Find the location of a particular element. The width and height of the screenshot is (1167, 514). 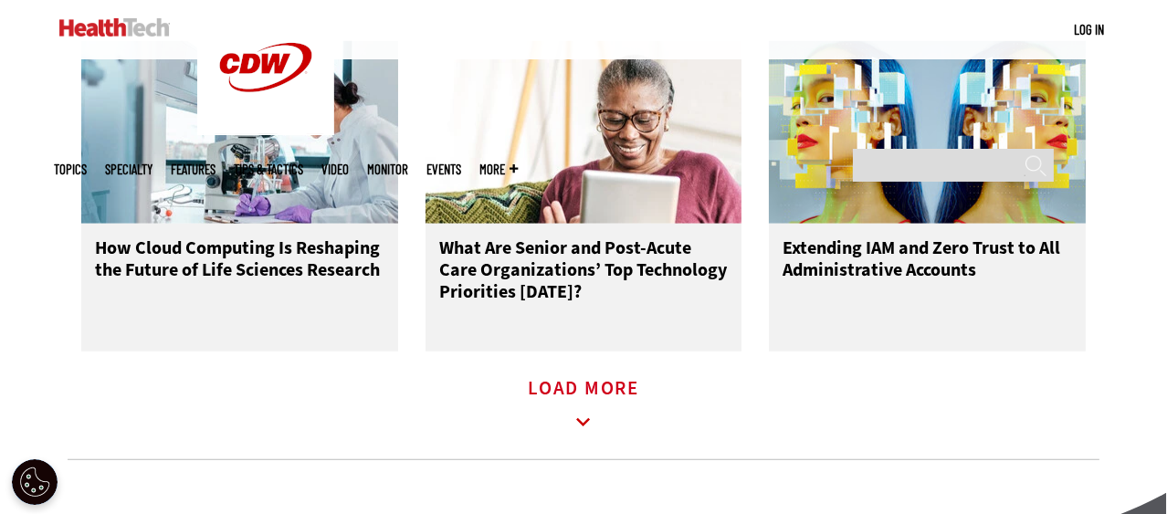

a: Tips & Tactics is located at coordinates (269, 169).